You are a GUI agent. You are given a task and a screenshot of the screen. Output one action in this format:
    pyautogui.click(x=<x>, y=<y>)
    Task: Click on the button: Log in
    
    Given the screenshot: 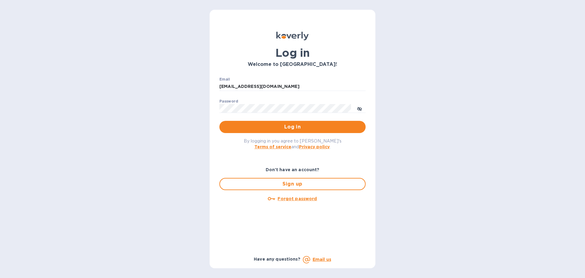 What is the action you would take?
    pyautogui.click(x=292, y=127)
    